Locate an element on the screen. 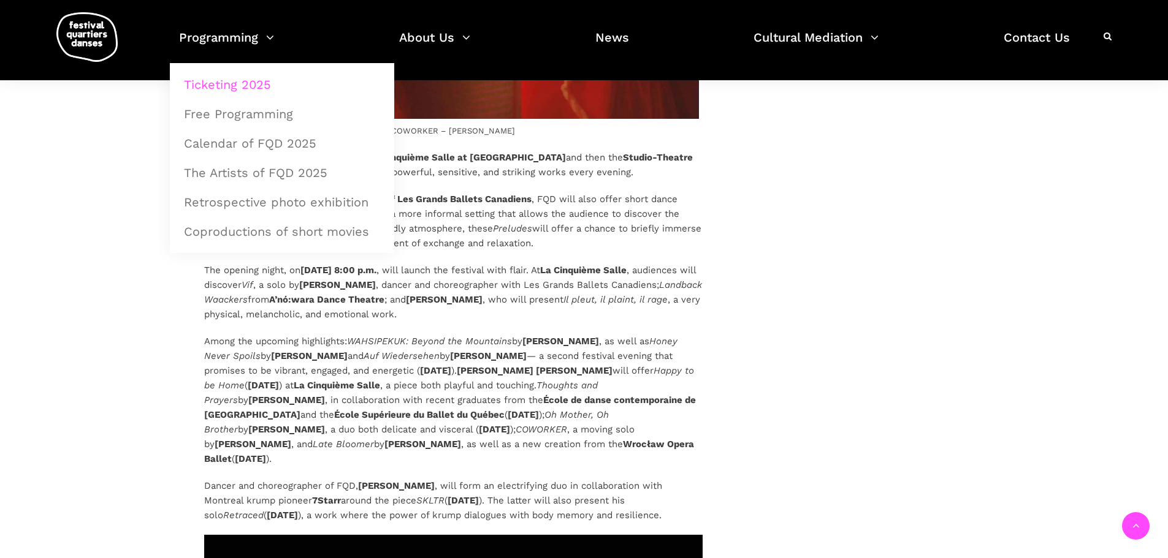  a: About Us is located at coordinates (435, 45).